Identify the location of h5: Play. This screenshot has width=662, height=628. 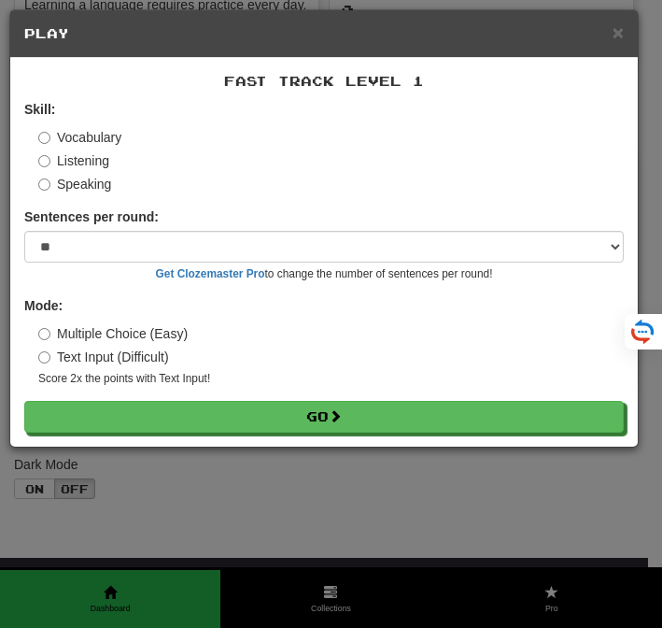
(324, 34).